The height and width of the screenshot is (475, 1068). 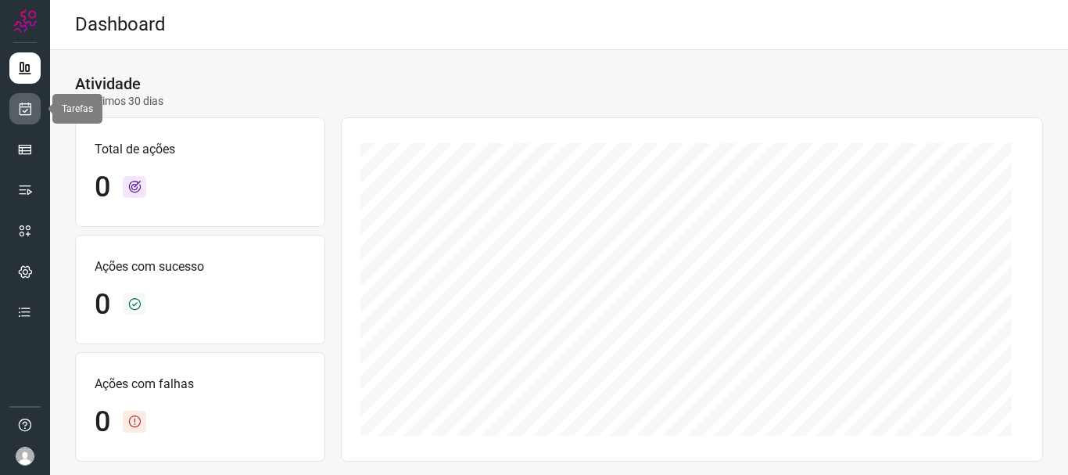 I want to click on h3: Atividade, so click(x=108, y=84).